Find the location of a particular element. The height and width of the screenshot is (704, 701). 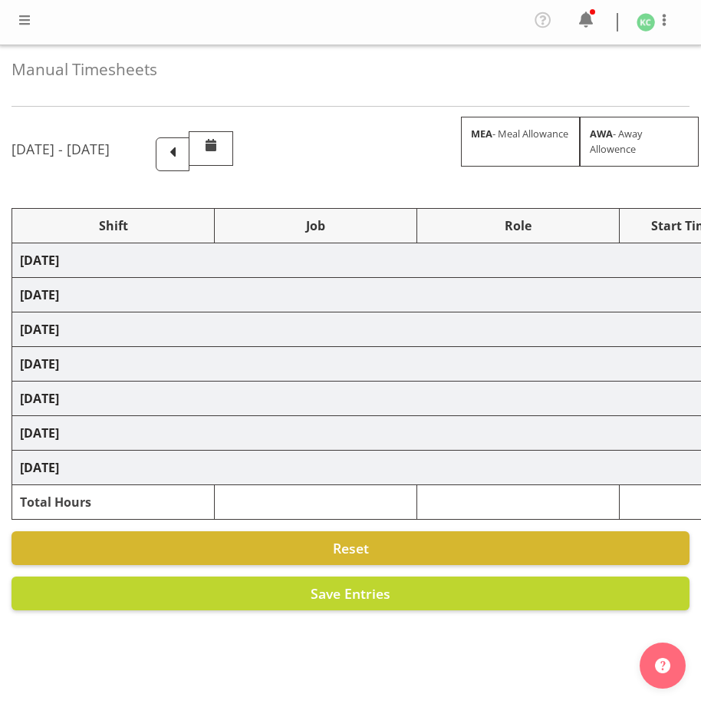

span: Save Entries is located at coordinates (351, 593).